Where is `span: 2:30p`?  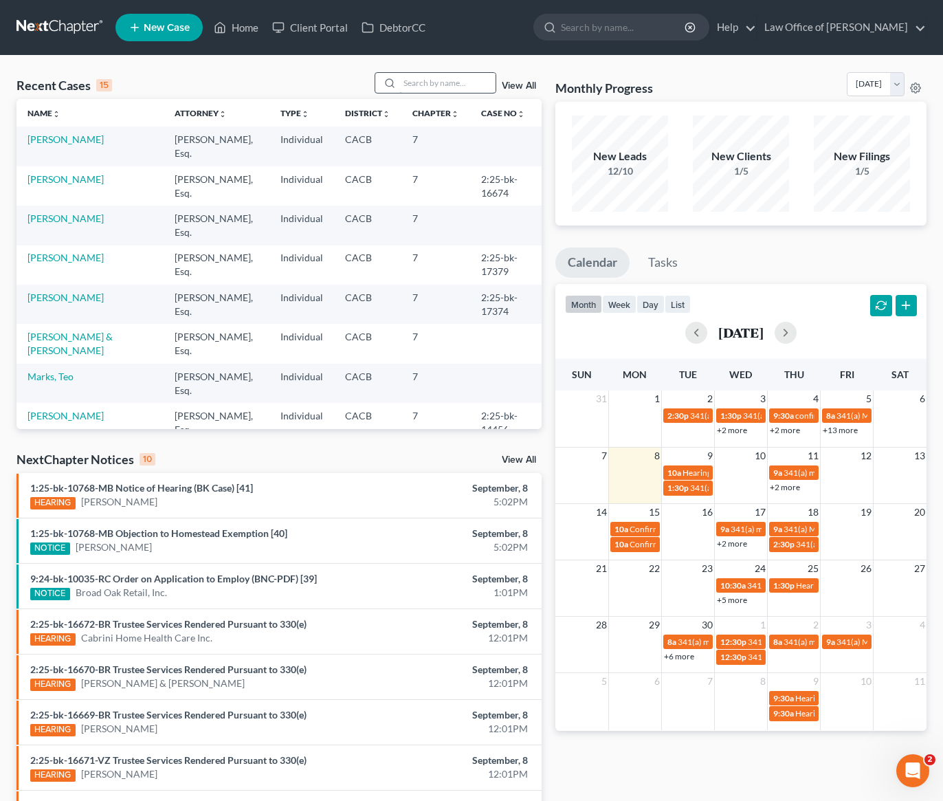
span: 2:30p is located at coordinates (678, 415).